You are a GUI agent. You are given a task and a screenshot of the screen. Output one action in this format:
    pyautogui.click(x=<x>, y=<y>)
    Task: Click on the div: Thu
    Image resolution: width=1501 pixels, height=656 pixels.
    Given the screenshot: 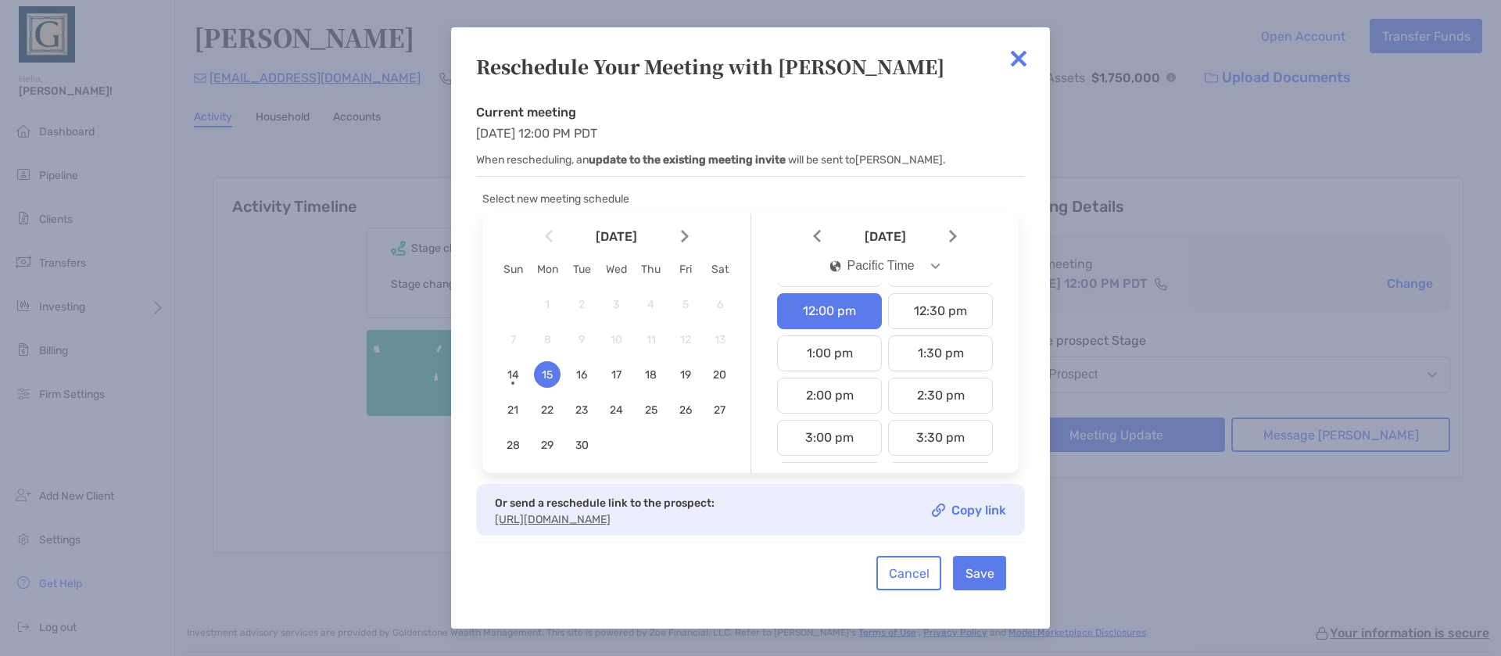 What is the action you would take?
    pyautogui.click(x=651, y=269)
    